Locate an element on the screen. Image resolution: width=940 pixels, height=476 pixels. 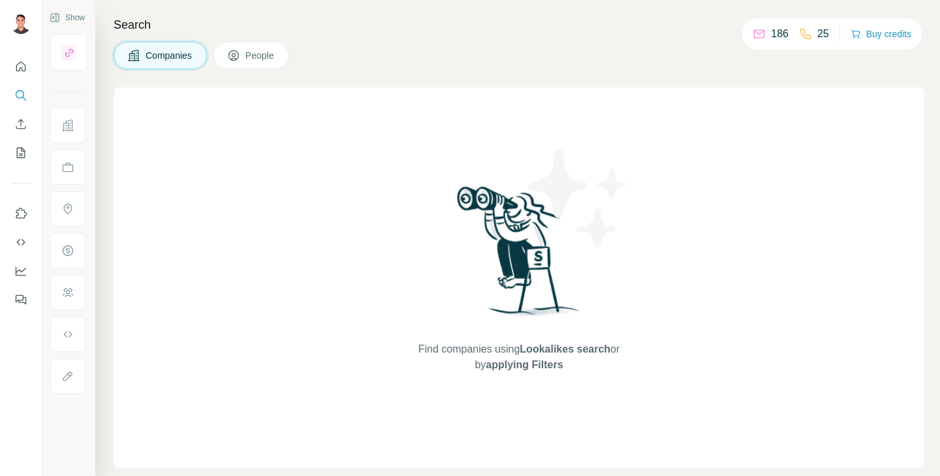
button: Feedback is located at coordinates (21, 300).